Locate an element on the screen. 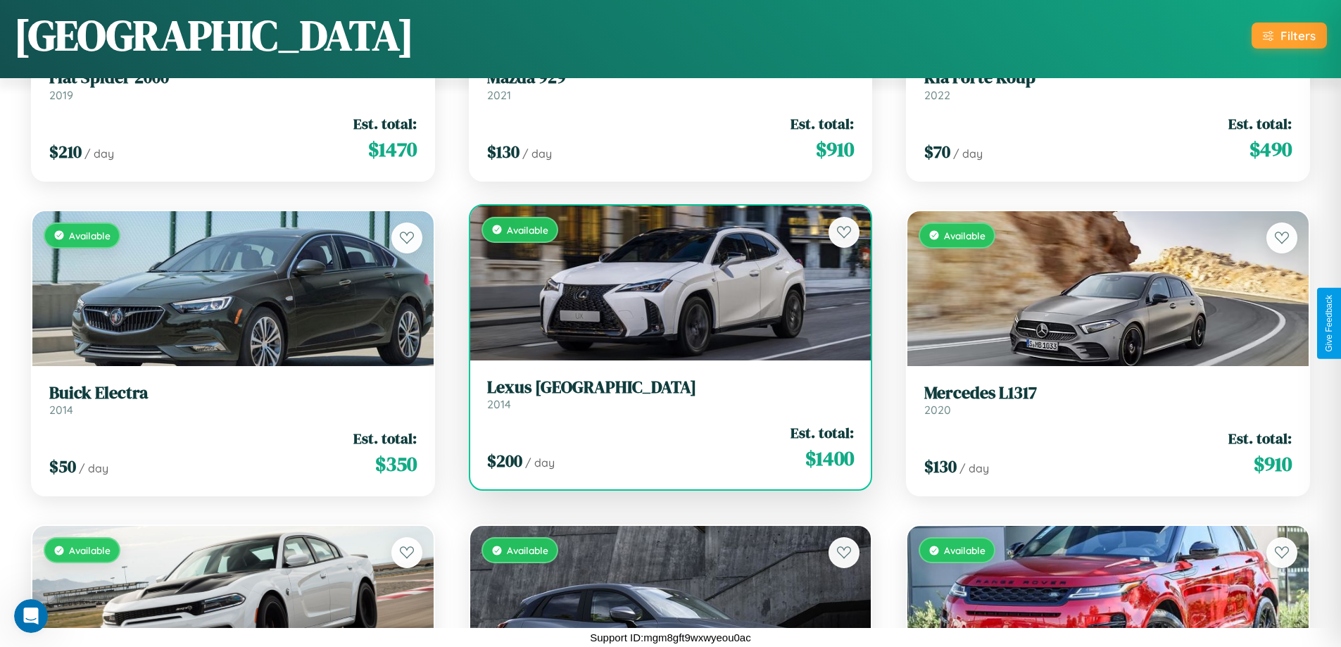 This screenshot has height=647, width=1341. span: 2019 is located at coordinates (61, 95).